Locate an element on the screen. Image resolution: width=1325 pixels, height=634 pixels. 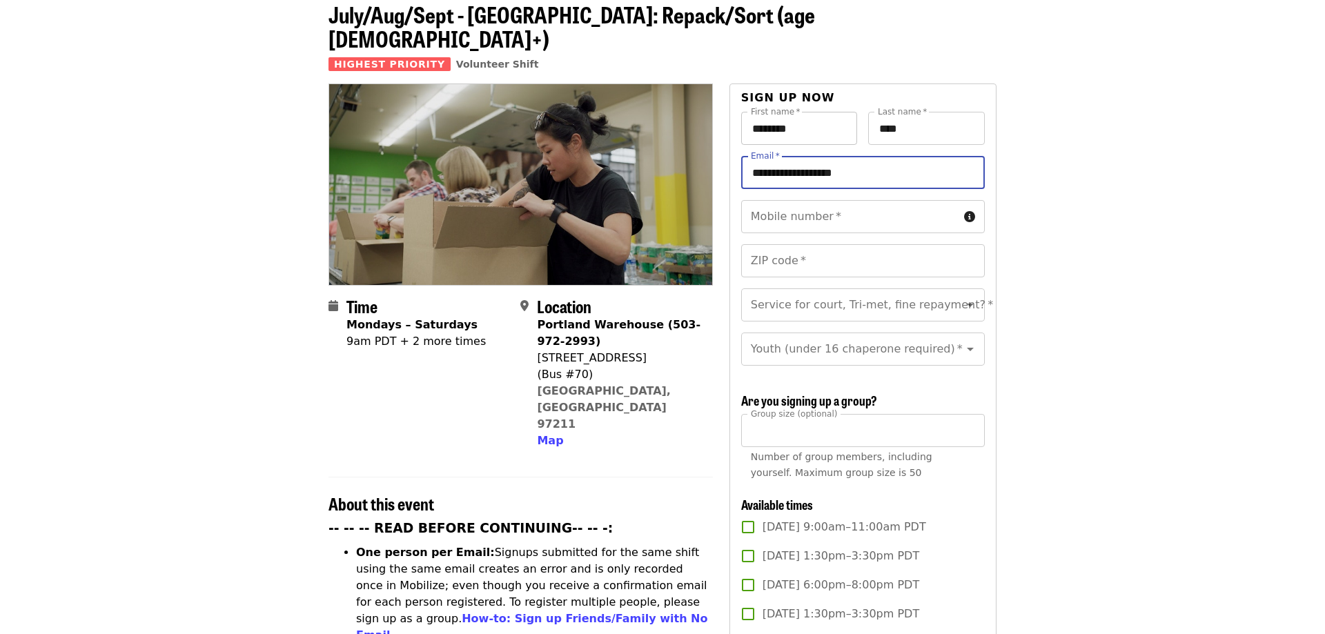
strong: -- -- -- READ BEFORE CONTINUING-- -- -: is located at coordinates (471, 528).